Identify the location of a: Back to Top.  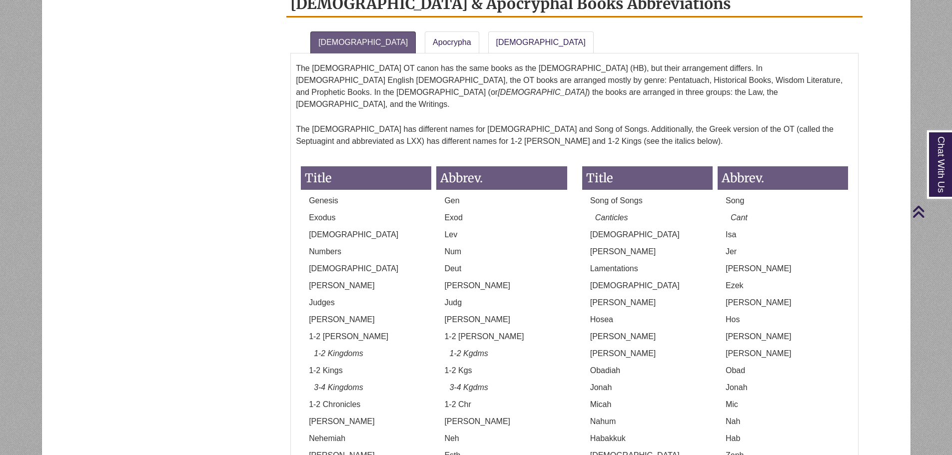
(931, 211).